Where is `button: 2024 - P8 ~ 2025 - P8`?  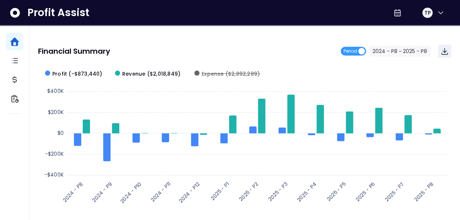 button: 2024 - P8 ~ 2025 - P8 is located at coordinates (400, 51).